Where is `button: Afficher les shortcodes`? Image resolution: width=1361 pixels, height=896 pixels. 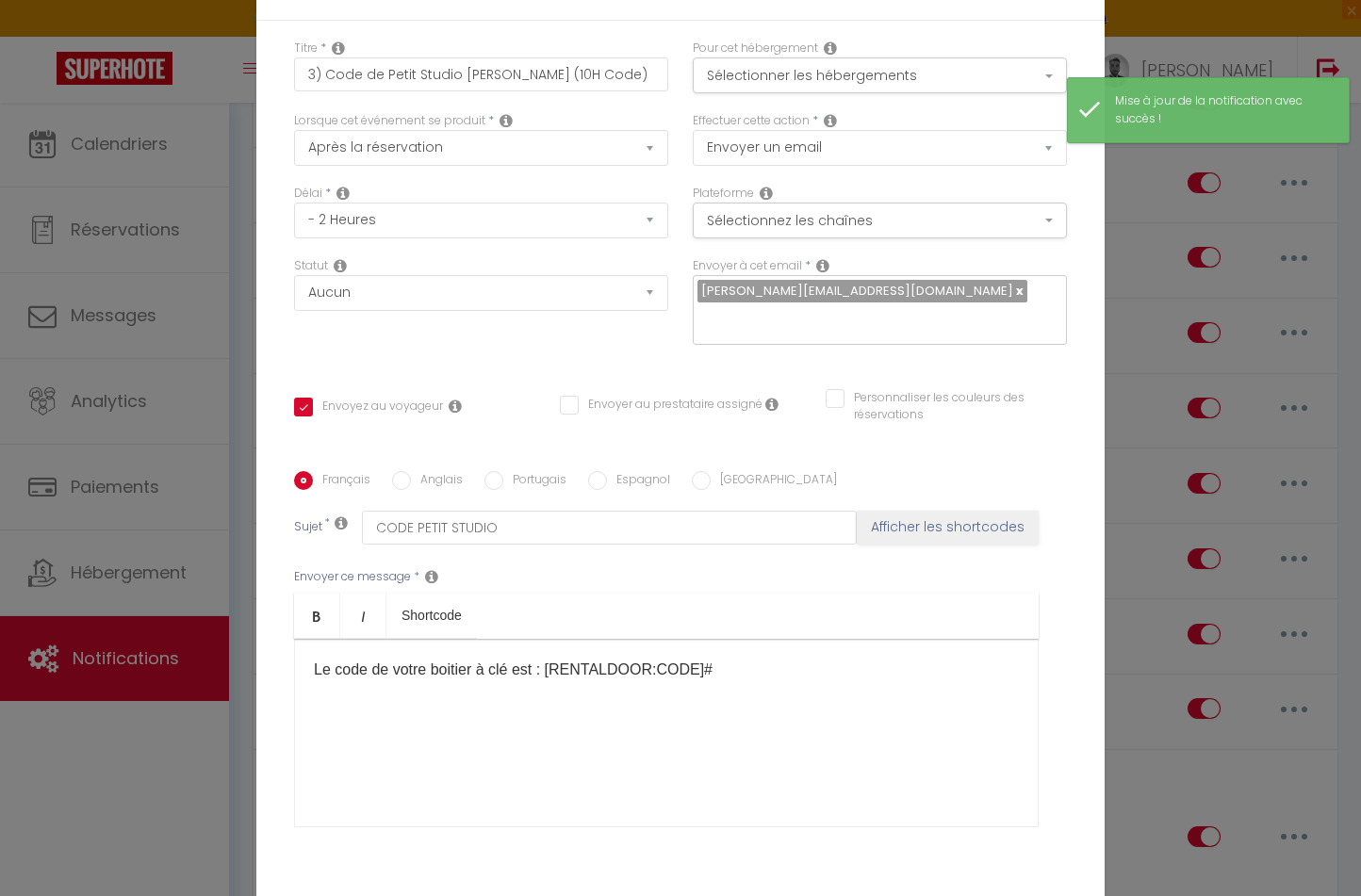
button: Afficher les shortcodes is located at coordinates (947, 528).